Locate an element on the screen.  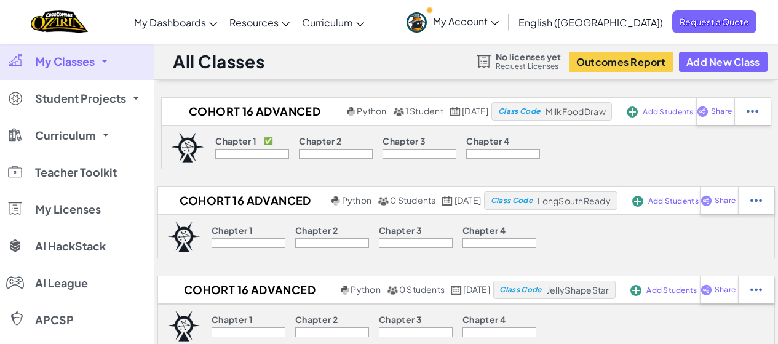
span: 1 Student is located at coordinates (424, 111).